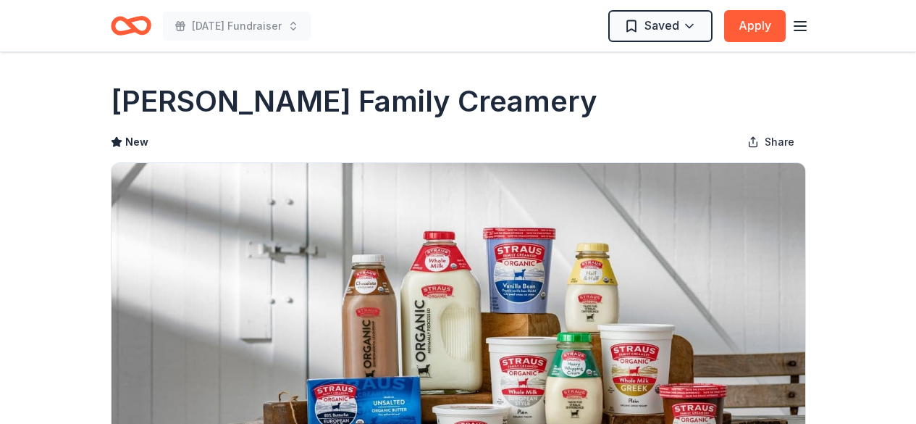  Describe the element at coordinates (780, 142) in the screenshot. I see `span: Share` at that location.